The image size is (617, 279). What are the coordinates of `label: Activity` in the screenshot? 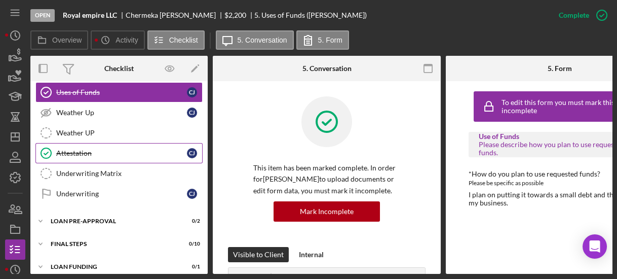 It's located at (127, 40).